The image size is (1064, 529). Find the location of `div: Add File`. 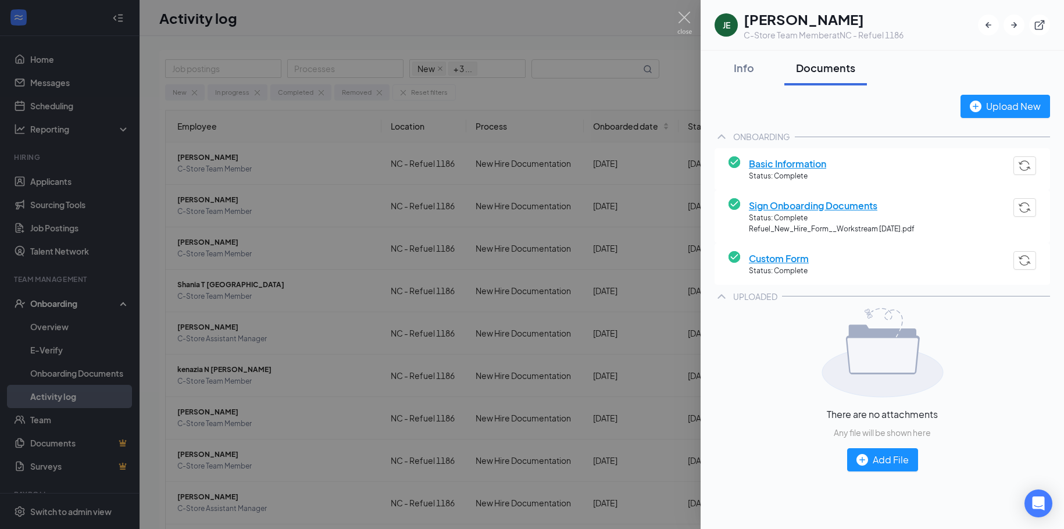

div: Add File is located at coordinates (883, 459).